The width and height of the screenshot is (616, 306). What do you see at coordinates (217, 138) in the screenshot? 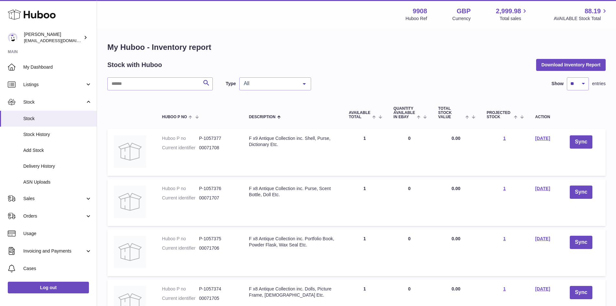
I see `dd: P-1057377` at bounding box center [217, 138].